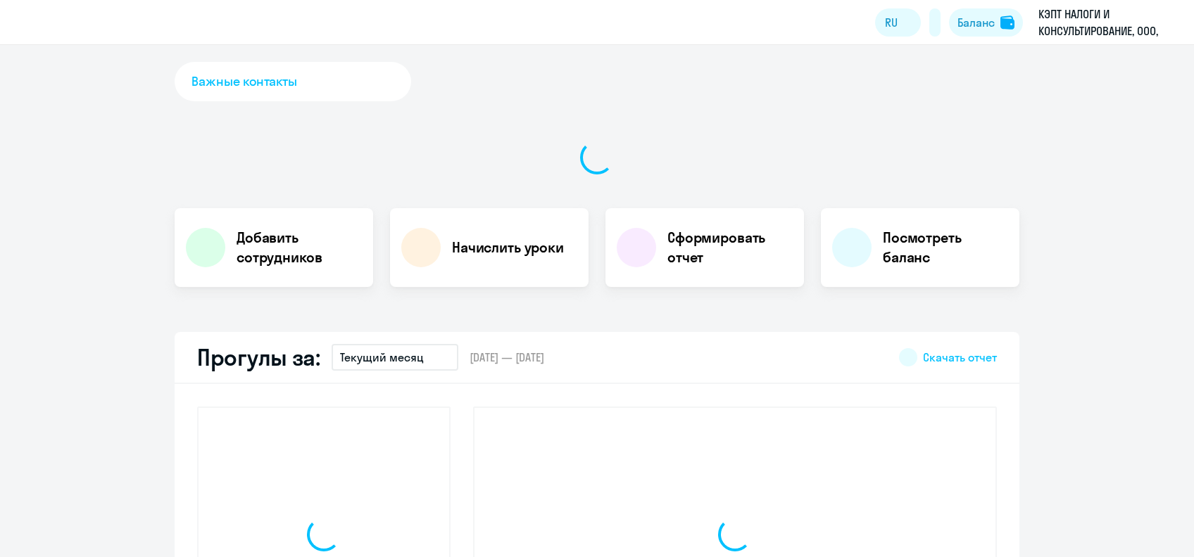  I want to click on h4: Сформировать отчет, so click(730, 248).